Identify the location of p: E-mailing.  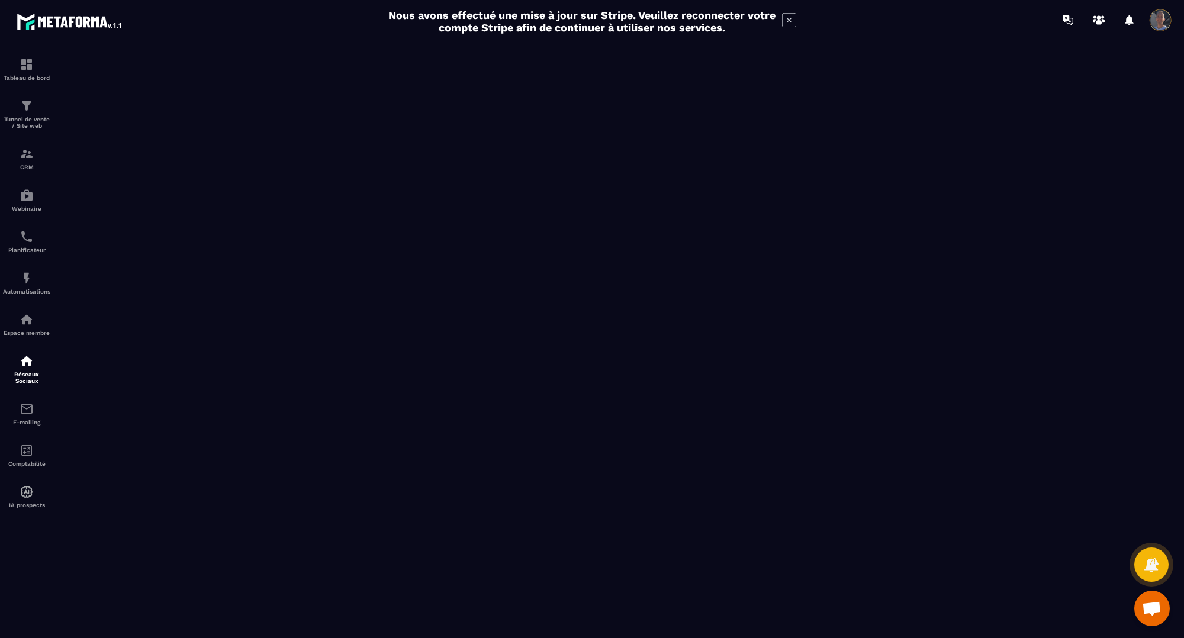
(27, 422).